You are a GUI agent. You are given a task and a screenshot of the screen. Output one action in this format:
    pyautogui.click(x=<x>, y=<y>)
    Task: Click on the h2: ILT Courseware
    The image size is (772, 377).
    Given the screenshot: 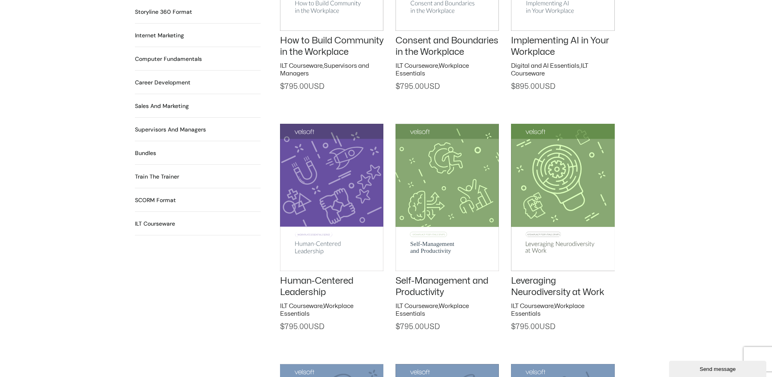 What is the action you would take?
    pyautogui.click(x=155, y=223)
    